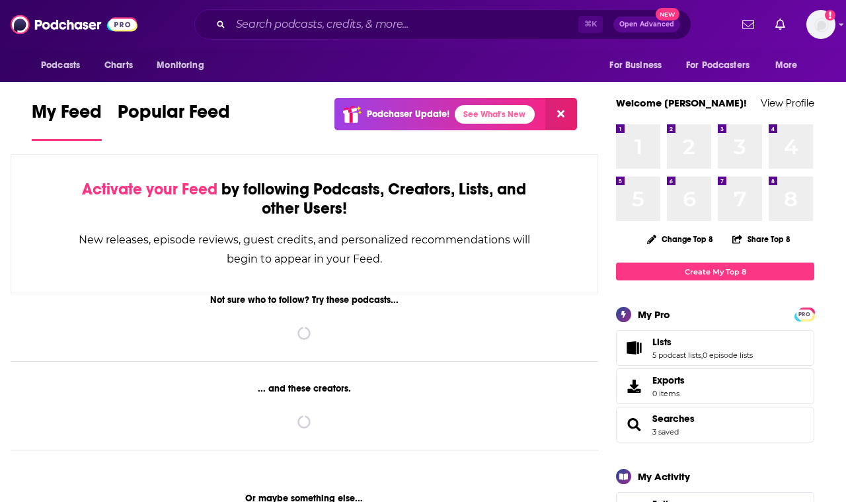 This screenshot has height=502, width=846. What do you see at coordinates (654, 314) in the screenshot?
I see `div: My Pro` at bounding box center [654, 314].